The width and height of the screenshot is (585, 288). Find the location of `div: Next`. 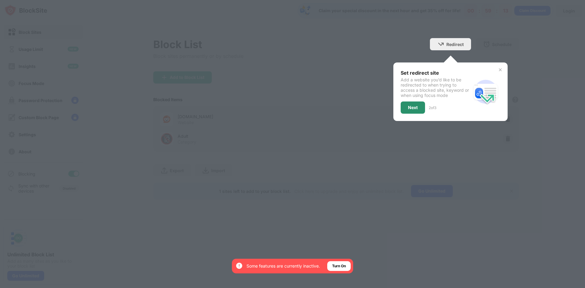

div: Next is located at coordinates (413, 108).